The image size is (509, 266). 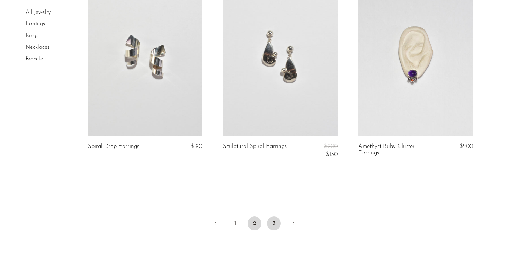 What do you see at coordinates (38, 12) in the screenshot?
I see `a: All Jewelry` at bounding box center [38, 12].